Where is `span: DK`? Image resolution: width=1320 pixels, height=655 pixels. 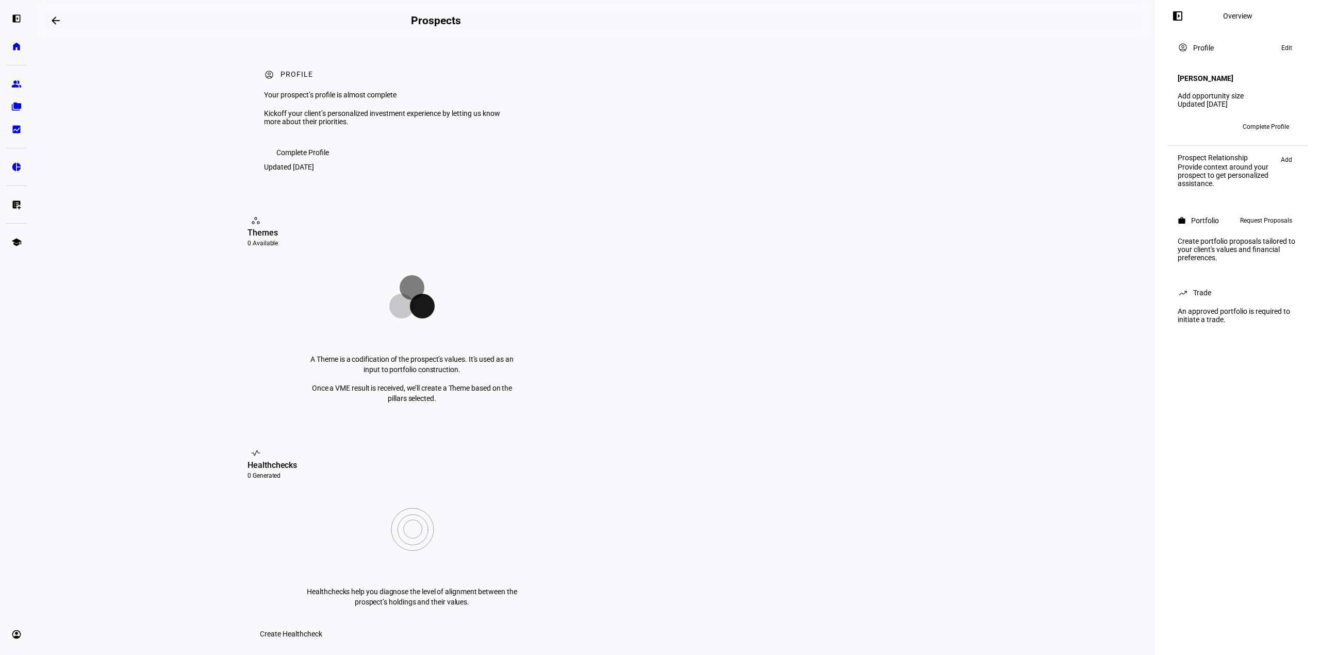
span: DK is located at coordinates (1186, 127).